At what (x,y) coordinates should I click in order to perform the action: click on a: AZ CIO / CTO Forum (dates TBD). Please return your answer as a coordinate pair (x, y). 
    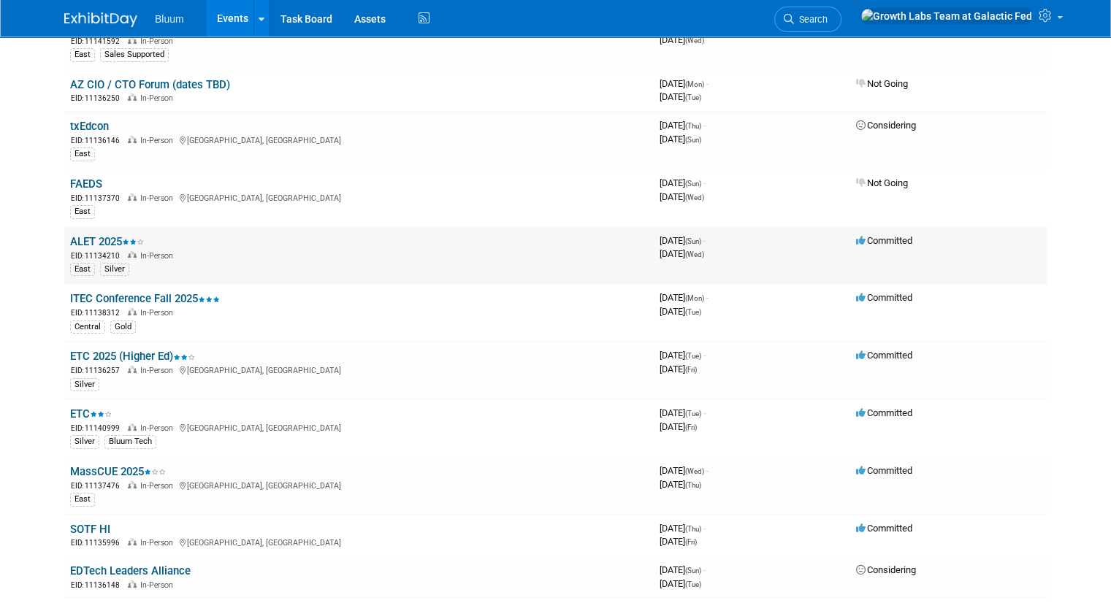
    Looking at the image, I should click on (150, 85).